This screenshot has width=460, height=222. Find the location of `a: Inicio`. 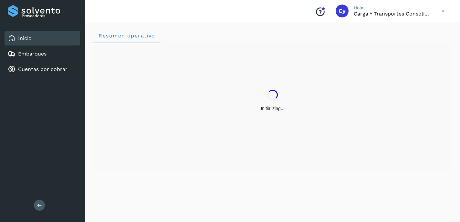

a: Inicio is located at coordinates (25, 38).